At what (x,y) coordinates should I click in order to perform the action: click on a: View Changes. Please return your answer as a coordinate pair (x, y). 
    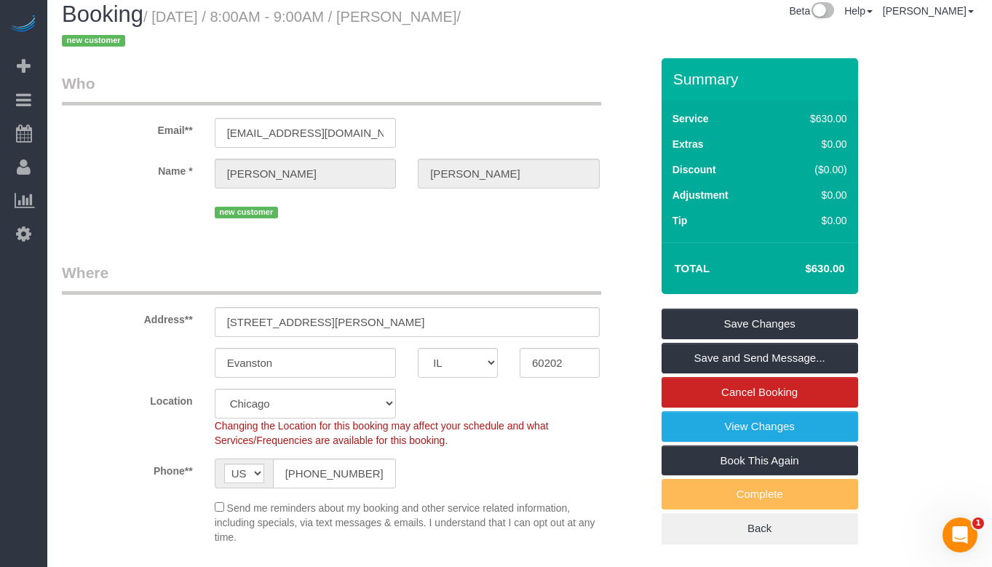
    Looking at the image, I should click on (760, 426).